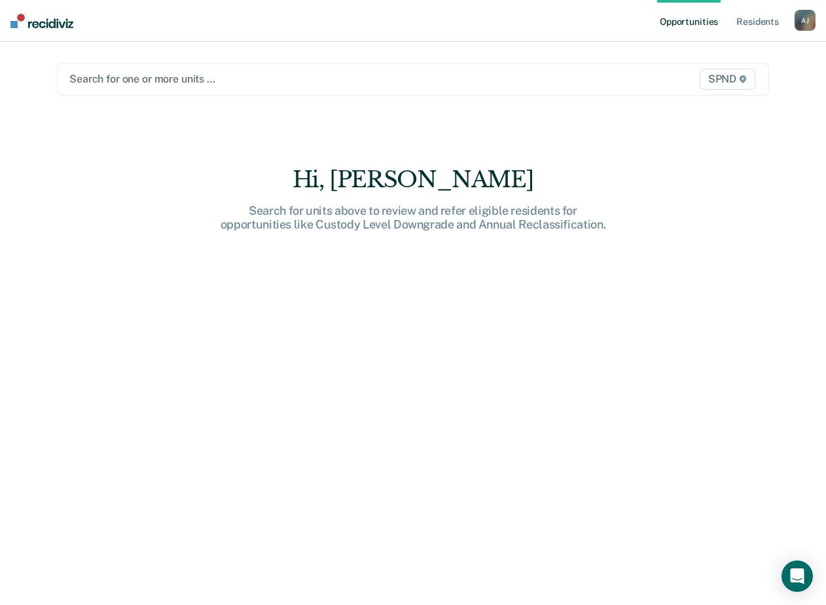  I want to click on span: SPND, so click(727, 79).